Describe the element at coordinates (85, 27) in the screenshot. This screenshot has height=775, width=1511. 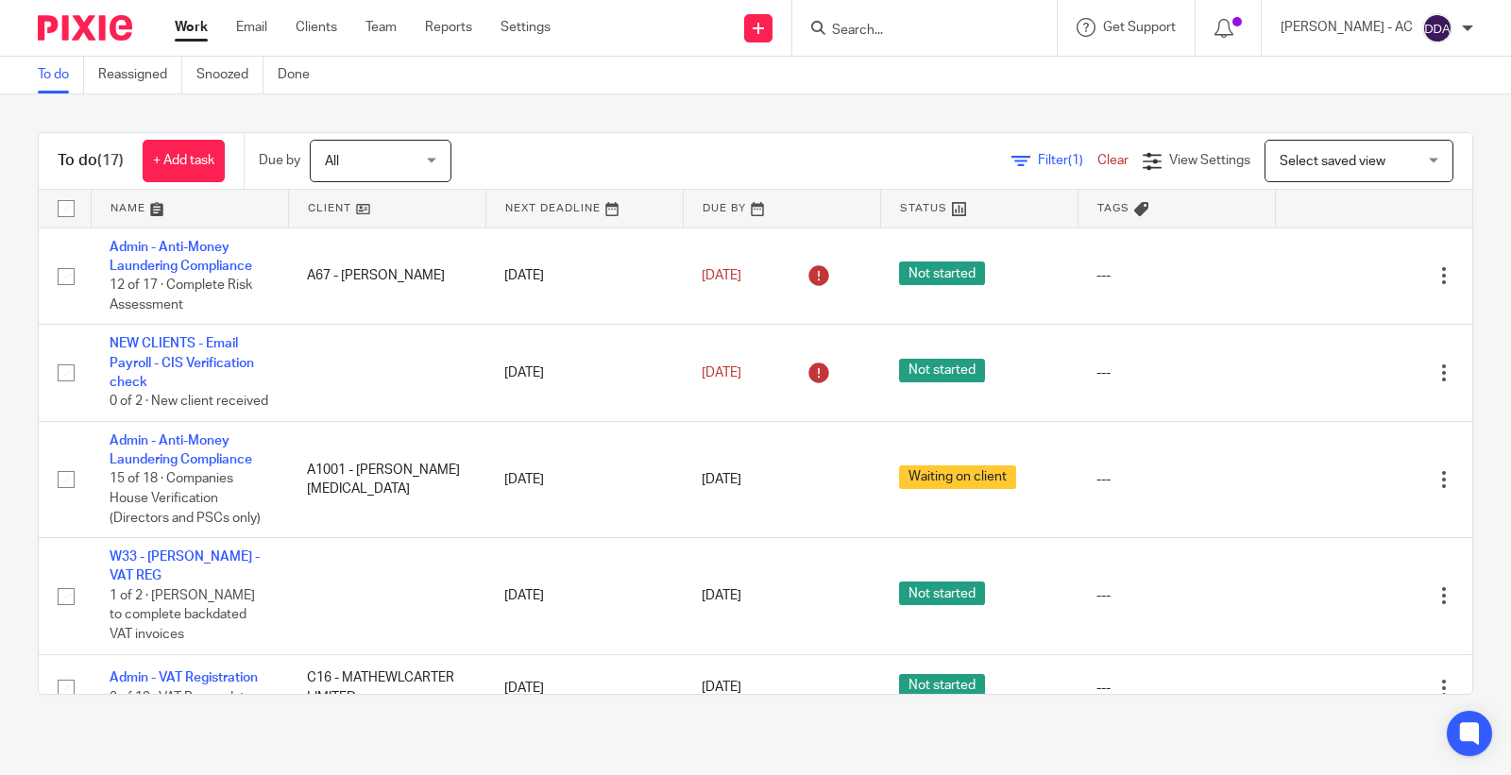
I see `img: Pixie` at that location.